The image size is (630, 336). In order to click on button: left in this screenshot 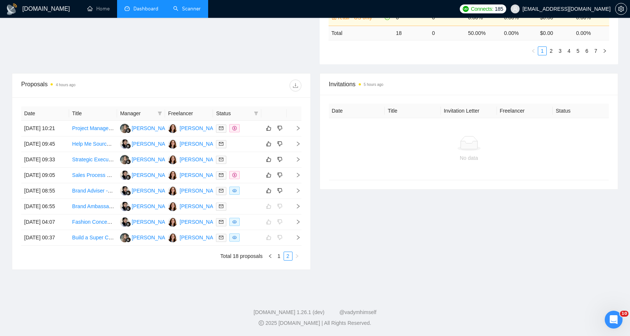, I will do `click(270, 256)`.